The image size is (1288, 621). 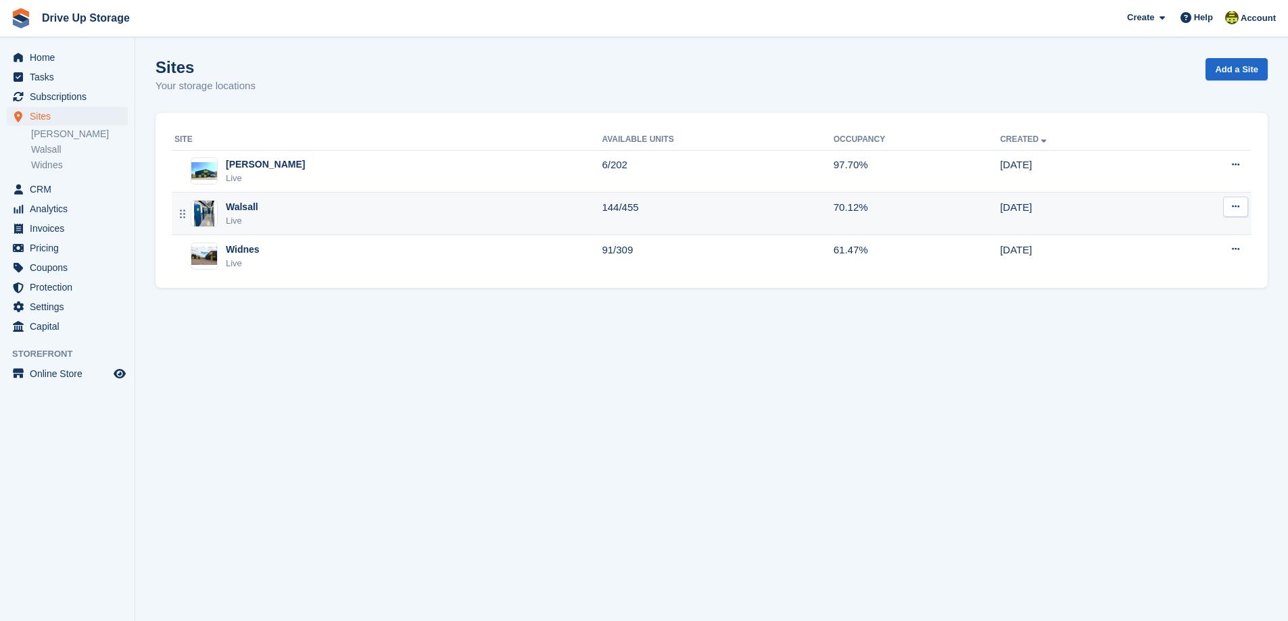 I want to click on td: 97.70%, so click(x=917, y=171).